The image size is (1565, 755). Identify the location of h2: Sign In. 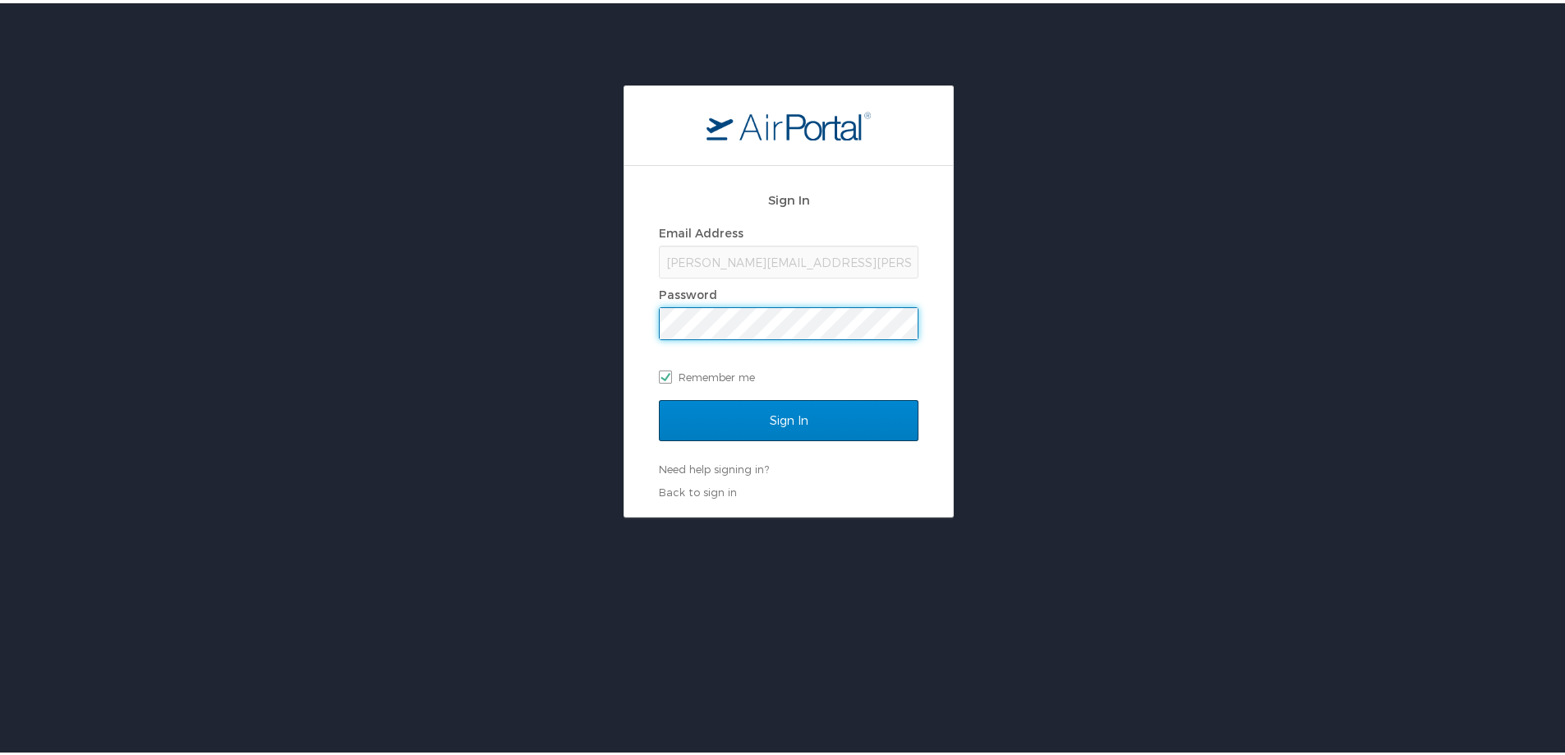
(788, 196).